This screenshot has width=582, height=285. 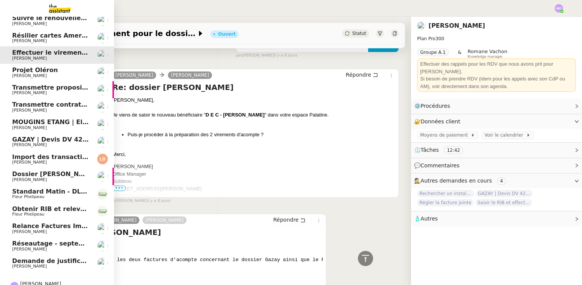 I want to click on span: Tâches, so click(x=430, y=150).